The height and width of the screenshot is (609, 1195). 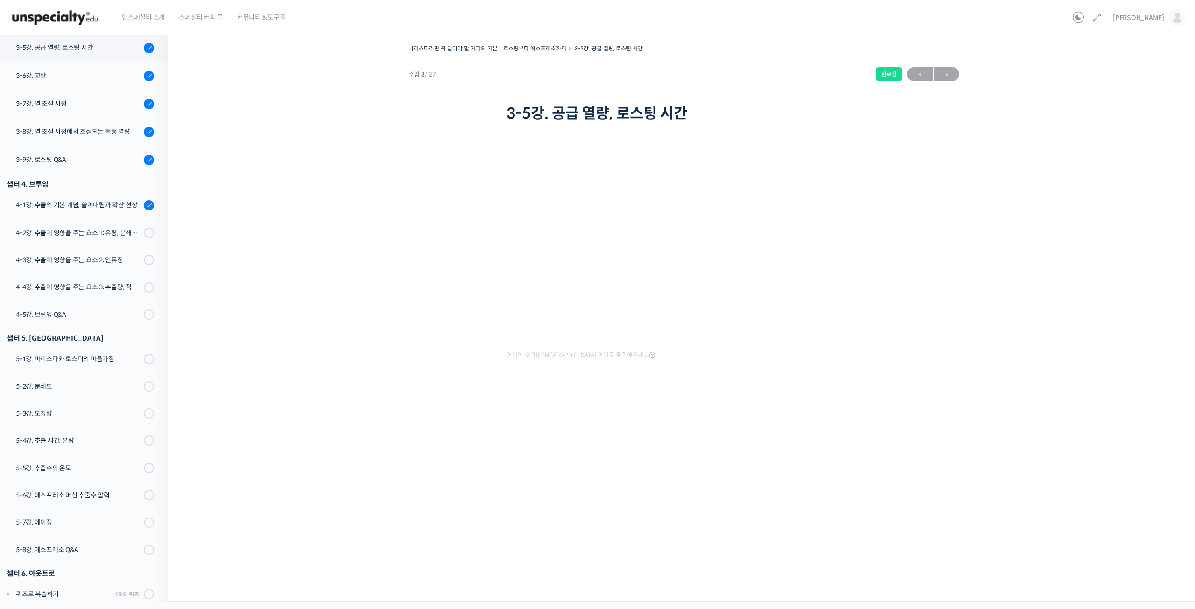 What do you see at coordinates (127, 594) in the screenshot?
I see `div: 1개의 퀴즈` at bounding box center [127, 594].